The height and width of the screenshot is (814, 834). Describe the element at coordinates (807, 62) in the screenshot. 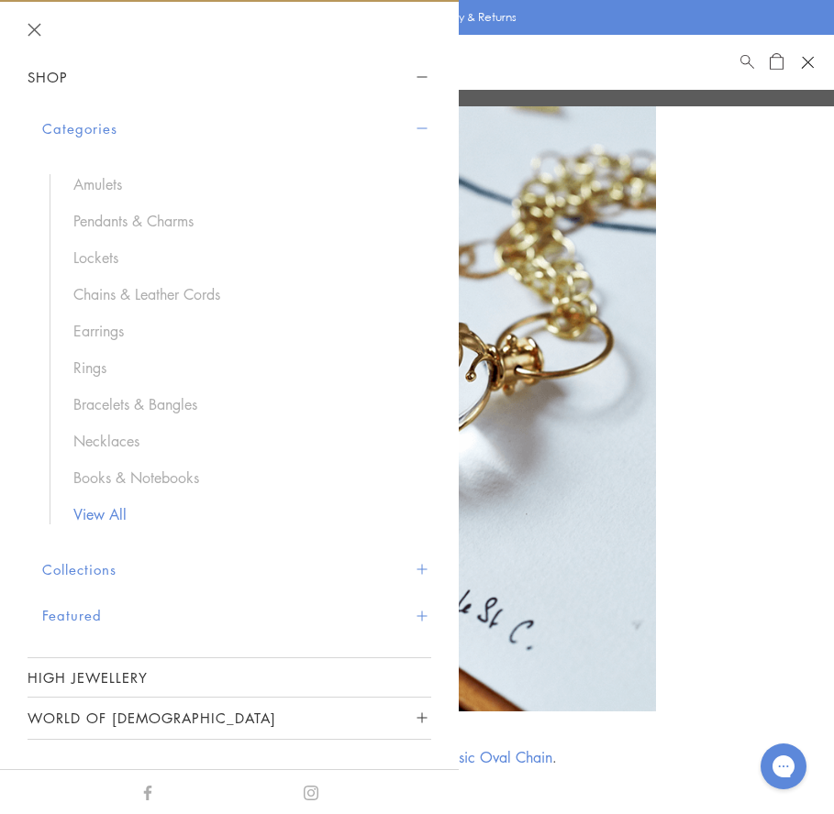

I see `button: Open navigation` at that location.